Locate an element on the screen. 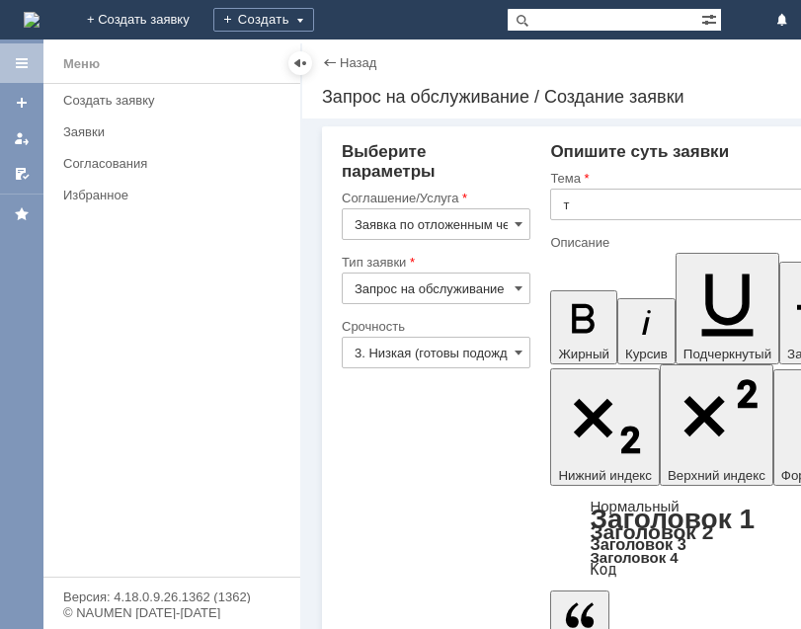  a: Мои заявки is located at coordinates (22, 138).